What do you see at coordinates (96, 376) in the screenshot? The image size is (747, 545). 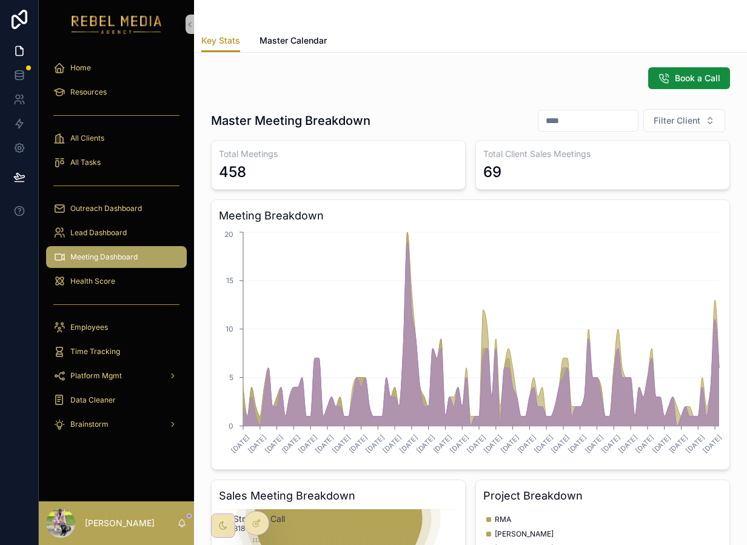 I see `span: Platform Mgmt` at bounding box center [96, 376].